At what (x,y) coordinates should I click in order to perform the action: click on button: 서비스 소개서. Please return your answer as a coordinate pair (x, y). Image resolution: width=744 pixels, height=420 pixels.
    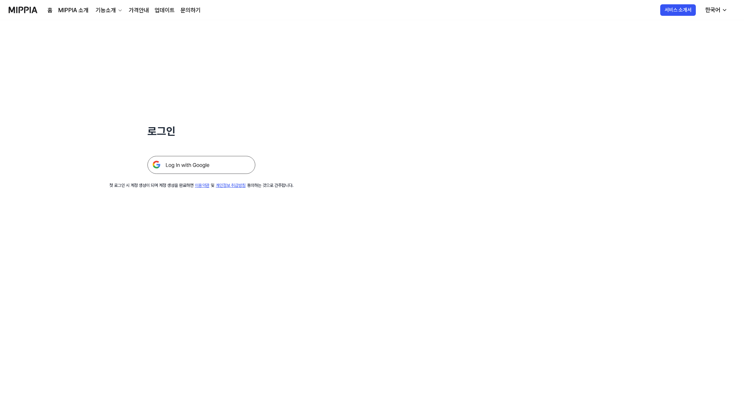
    Looking at the image, I should click on (678, 10).